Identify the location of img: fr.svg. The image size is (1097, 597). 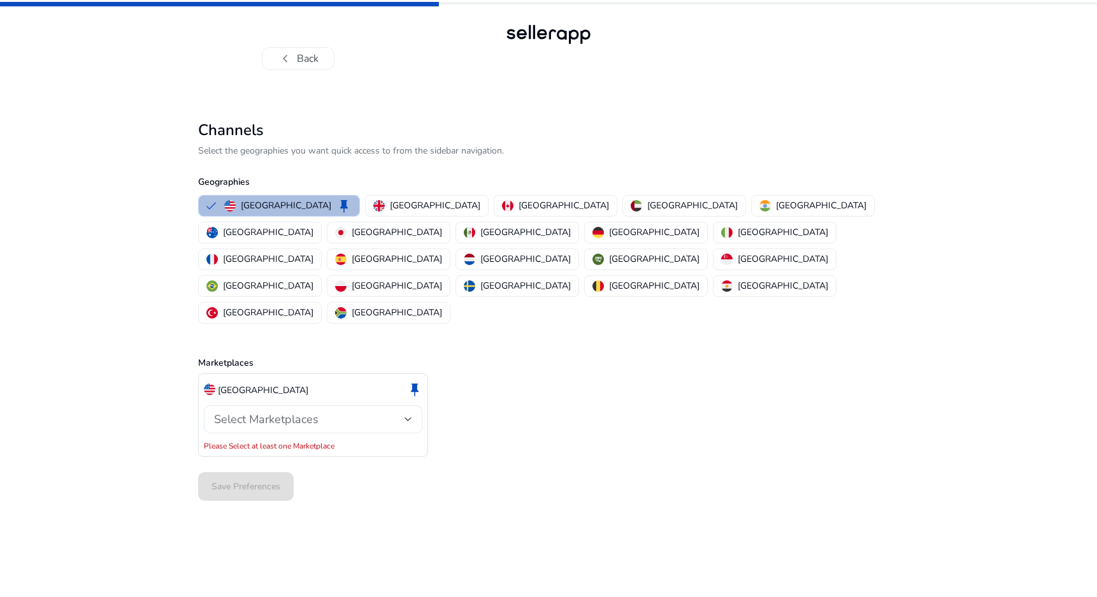
(212, 259).